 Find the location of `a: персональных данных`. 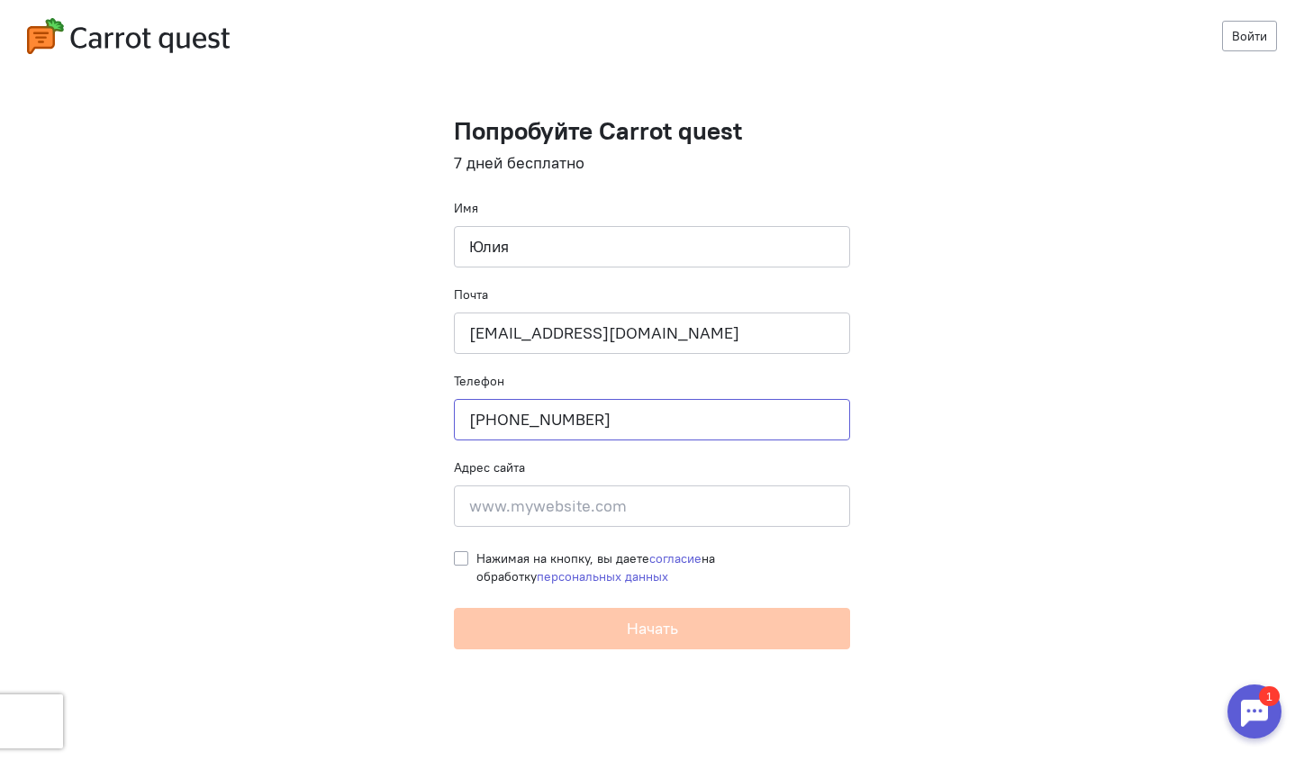

a: персональных данных is located at coordinates (603, 576).